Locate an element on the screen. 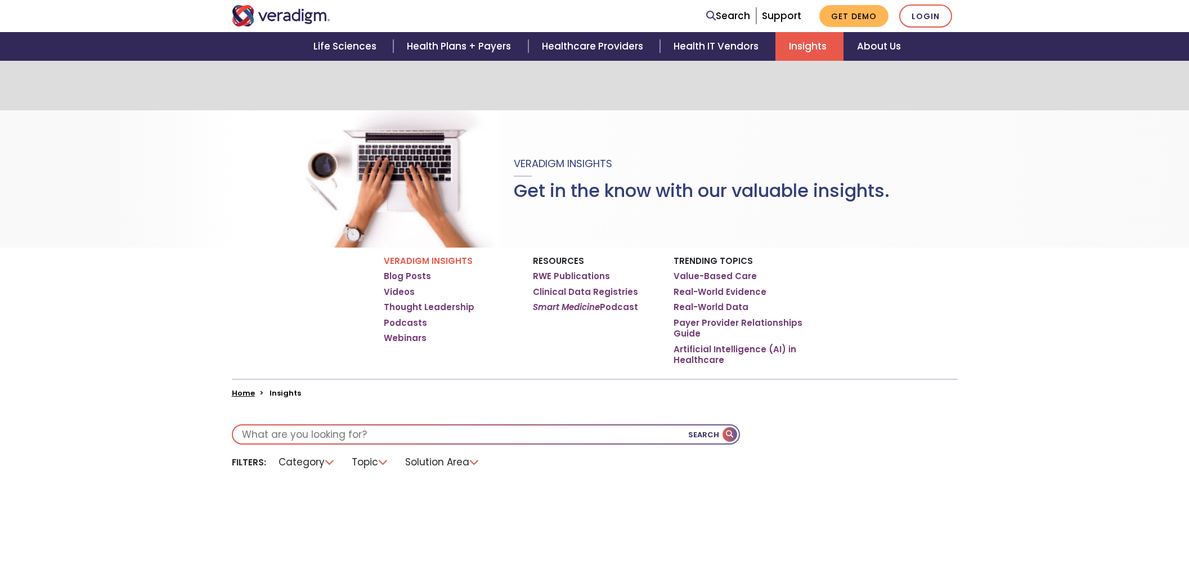 The width and height of the screenshot is (1189, 574). a: Health IT Vendors is located at coordinates (718, 46).